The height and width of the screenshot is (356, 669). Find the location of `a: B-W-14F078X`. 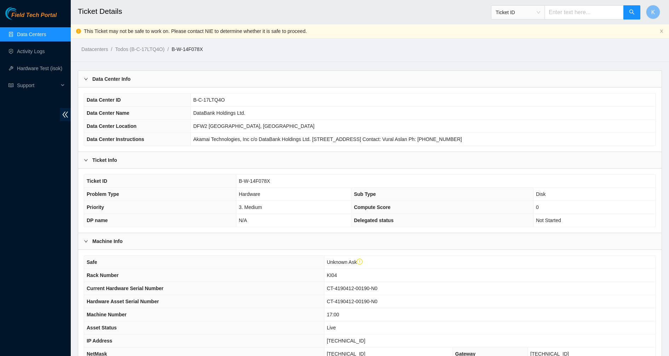

a: B-W-14F078X is located at coordinates (187, 49).